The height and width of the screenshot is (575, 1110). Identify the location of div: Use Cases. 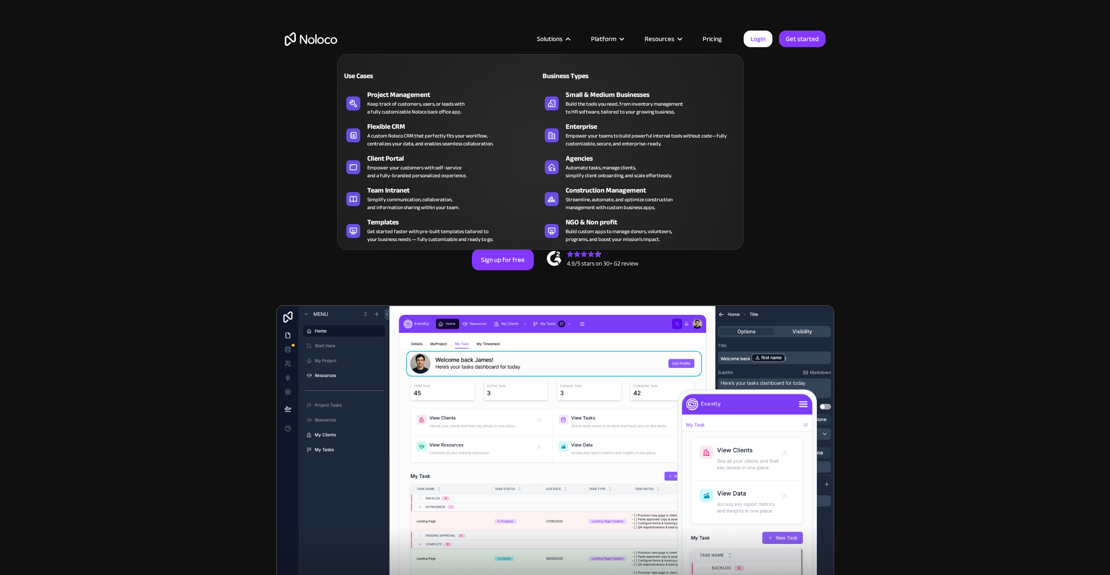
(390, 76).